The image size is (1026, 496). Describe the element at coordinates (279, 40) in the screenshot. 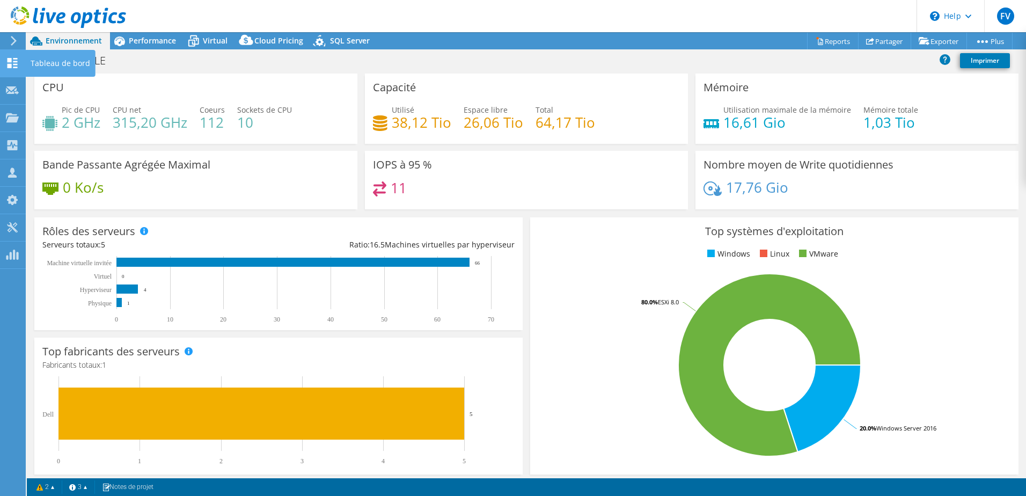

I see `span: Cloud Pricing` at that location.